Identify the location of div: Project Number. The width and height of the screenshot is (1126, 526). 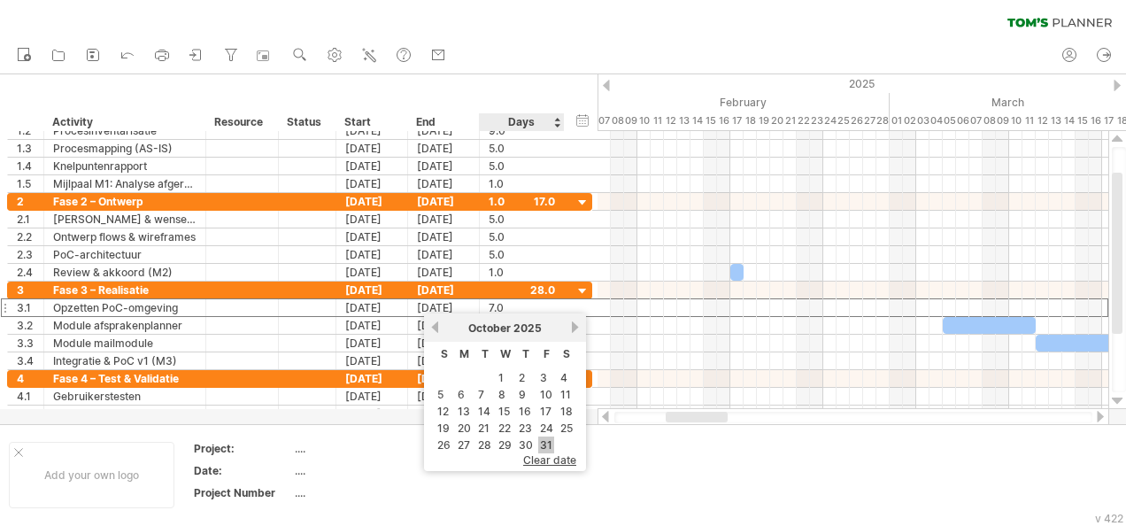
(242, 492).